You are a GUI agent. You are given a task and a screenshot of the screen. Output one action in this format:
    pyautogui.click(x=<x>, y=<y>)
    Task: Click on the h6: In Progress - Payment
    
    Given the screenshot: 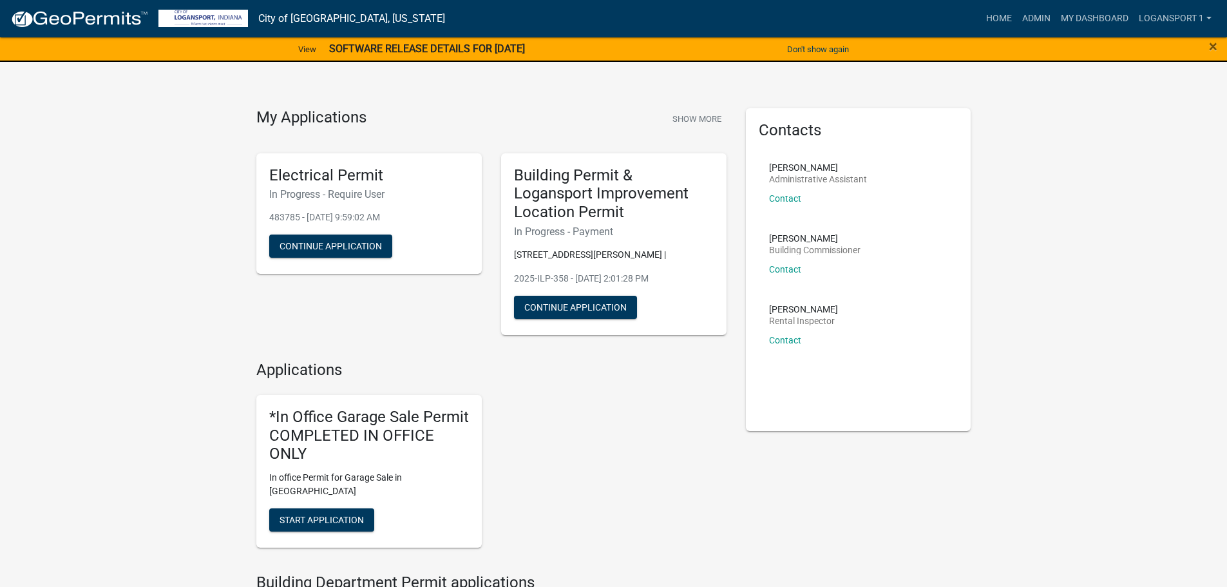 What is the action you would take?
    pyautogui.click(x=614, y=231)
    